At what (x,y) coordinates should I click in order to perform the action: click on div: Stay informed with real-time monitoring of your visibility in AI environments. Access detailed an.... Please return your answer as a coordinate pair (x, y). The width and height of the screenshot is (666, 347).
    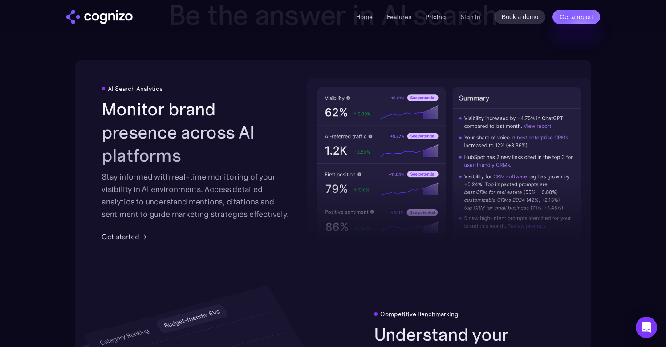
    Looking at the image, I should click on (197, 195).